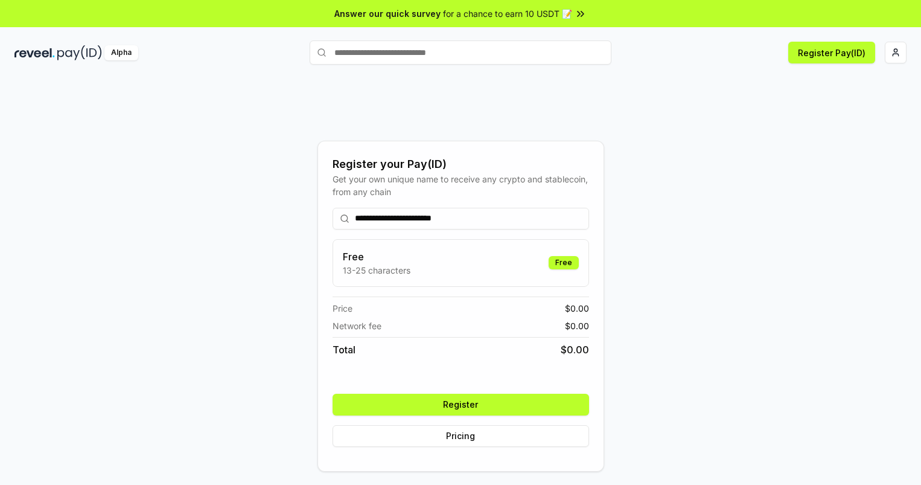 The image size is (921, 485). I want to click on span: Price, so click(342, 308).